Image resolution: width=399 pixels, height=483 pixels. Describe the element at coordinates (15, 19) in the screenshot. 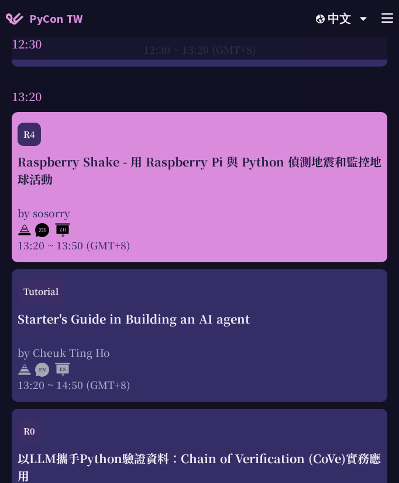

I see `img: Home icon of PyCon TW 2025` at that location.